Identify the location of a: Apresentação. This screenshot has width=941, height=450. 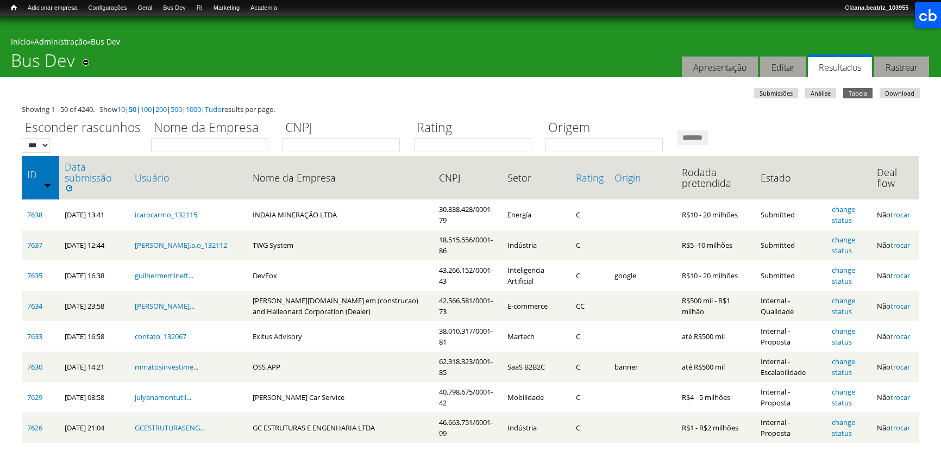
(720, 67).